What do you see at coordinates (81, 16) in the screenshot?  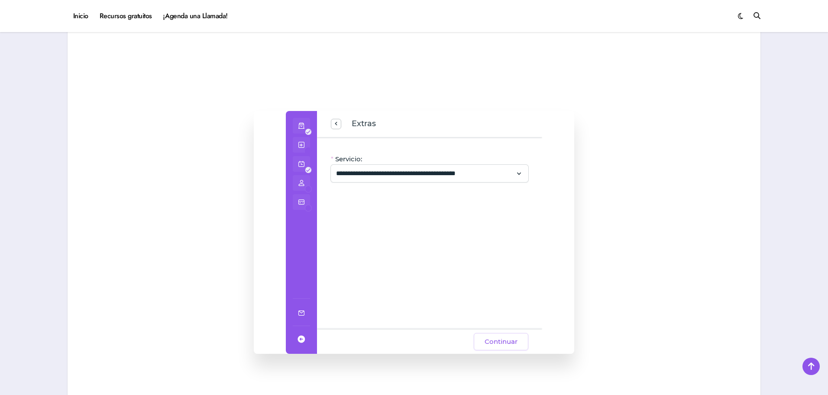 I see `a: Inicio` at bounding box center [81, 16].